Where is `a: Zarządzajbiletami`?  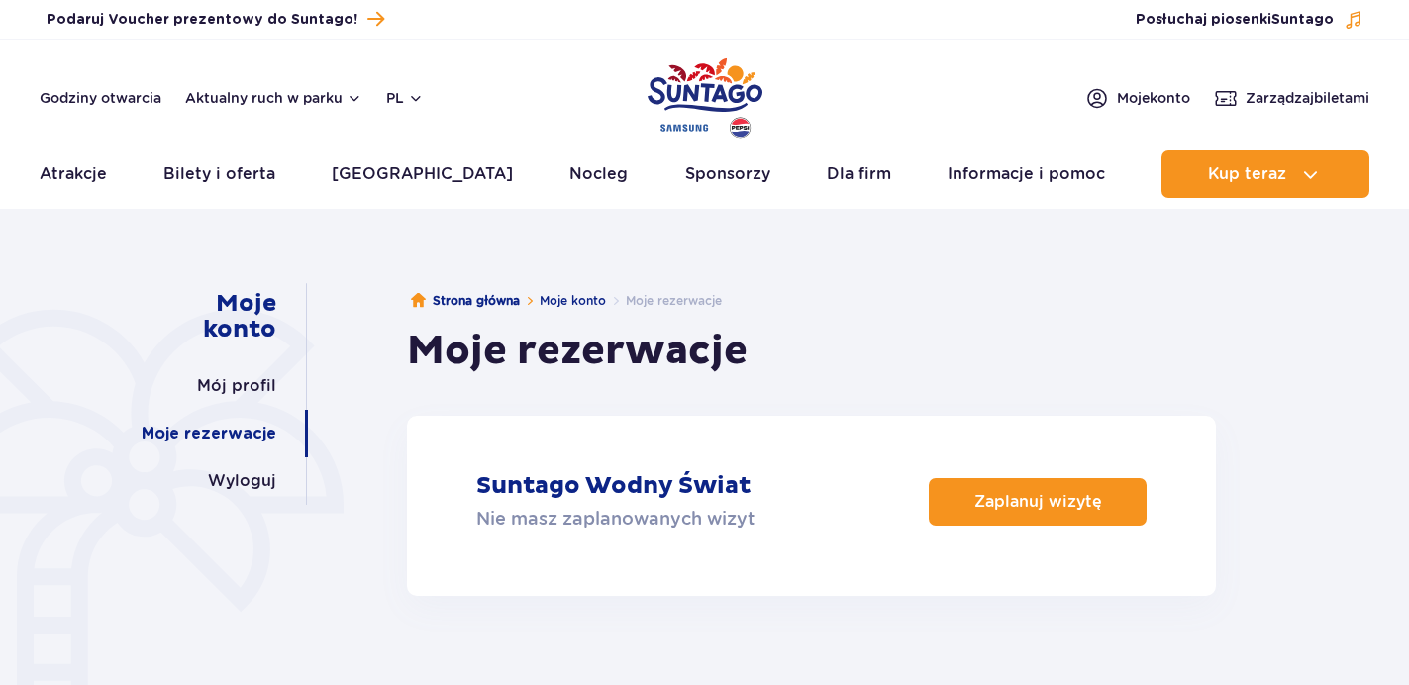
a: Zarządzajbiletami is located at coordinates (1291, 98).